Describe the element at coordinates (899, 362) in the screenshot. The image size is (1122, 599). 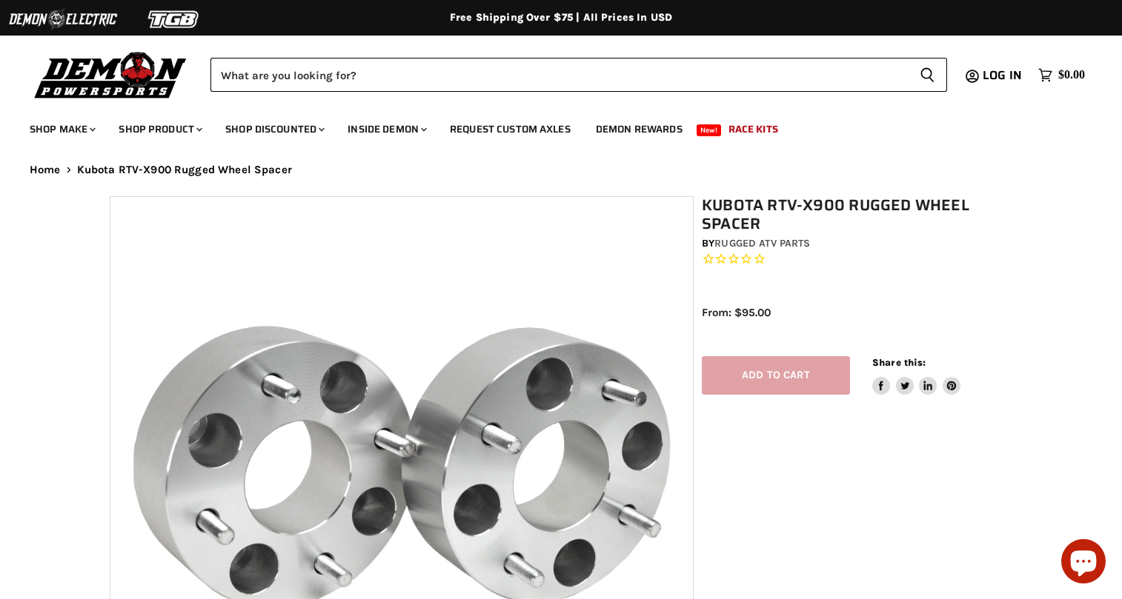
I see `span: Share this:` at that location.